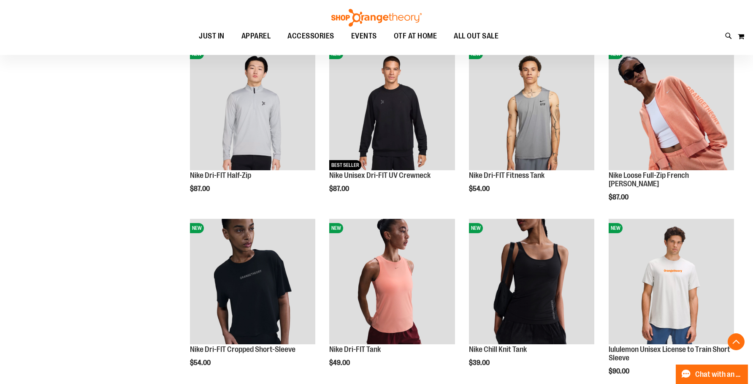 This screenshot has width=753, height=384. Describe the element at coordinates (380, 175) in the screenshot. I see `a: Nike Unisex Dri-FIT UV Crewneck` at that location.